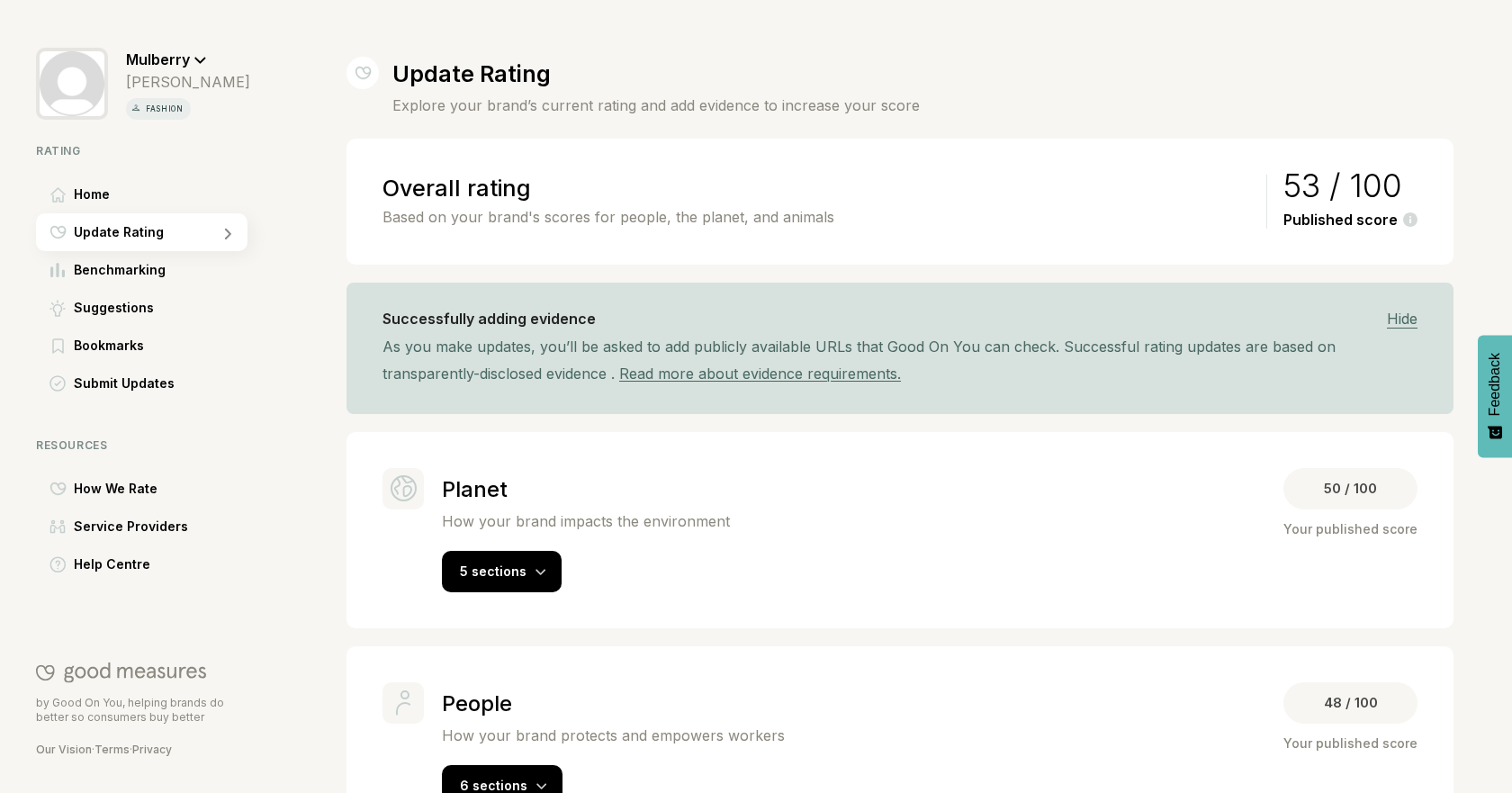  What do you see at coordinates (141, 710) in the screenshot?
I see `p: by Good On You, helping brands do better so consumers buy better` at bounding box center [141, 710].